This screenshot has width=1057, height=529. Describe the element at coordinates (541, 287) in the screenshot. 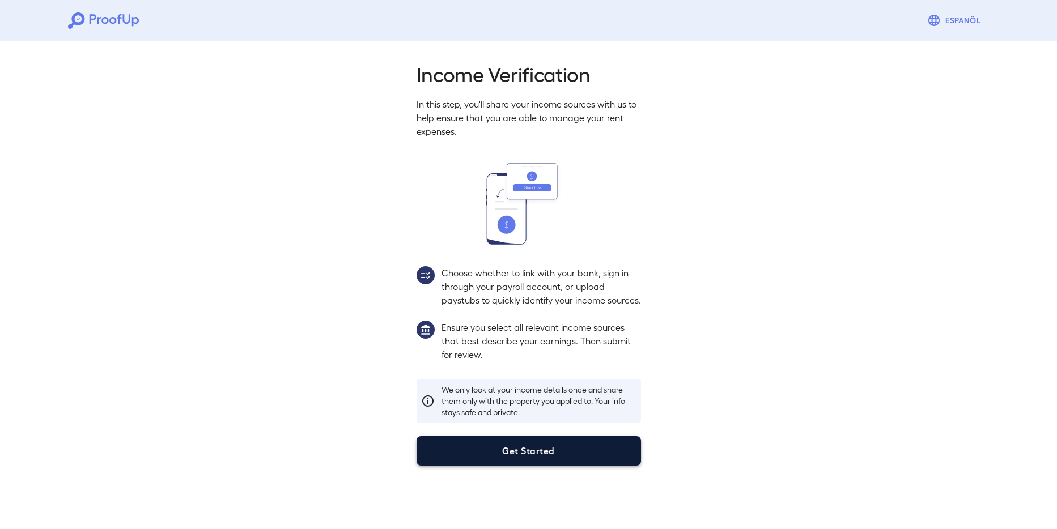

I see `p: Choose whether to link with your bank, sign in through your payroll account, or upload paystubs t...` at that location.